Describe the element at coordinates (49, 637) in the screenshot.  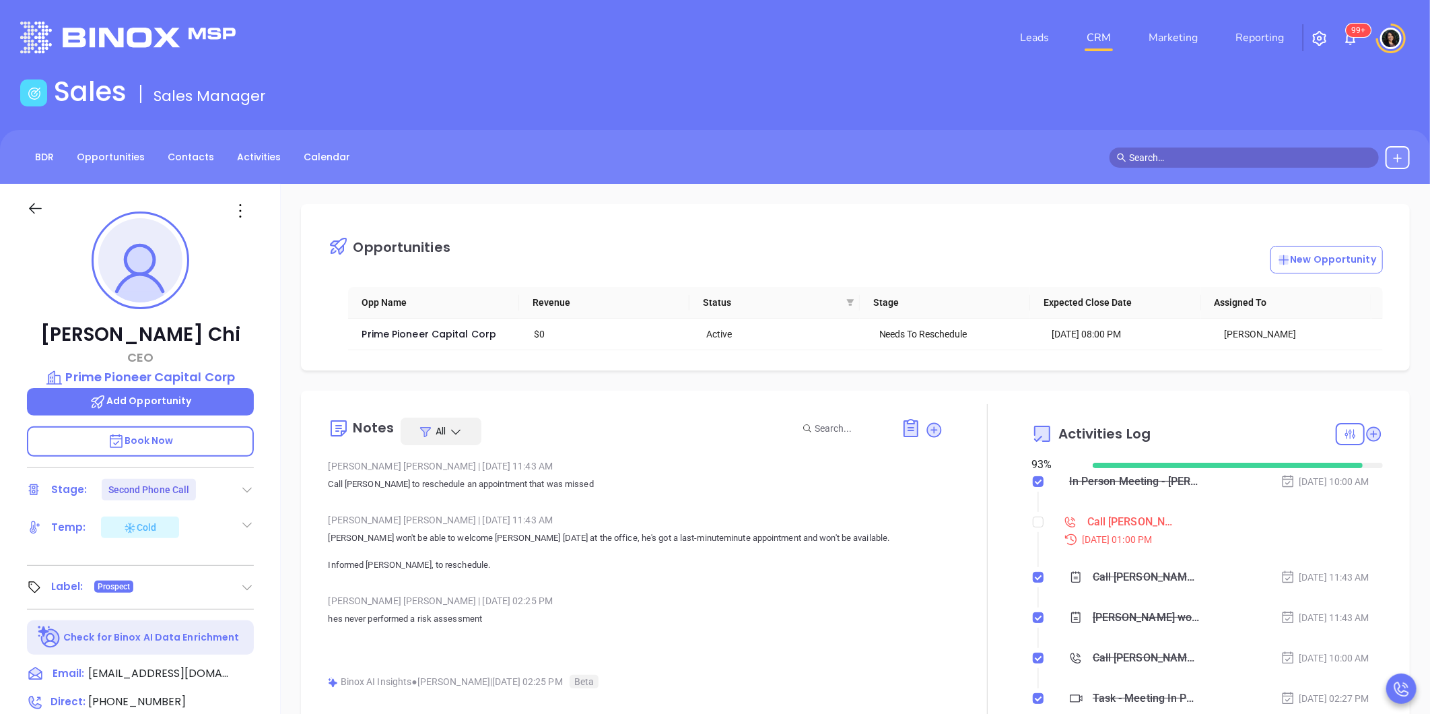
I see `img: Ai-Enrich-DaqCidB-.svg` at that location.